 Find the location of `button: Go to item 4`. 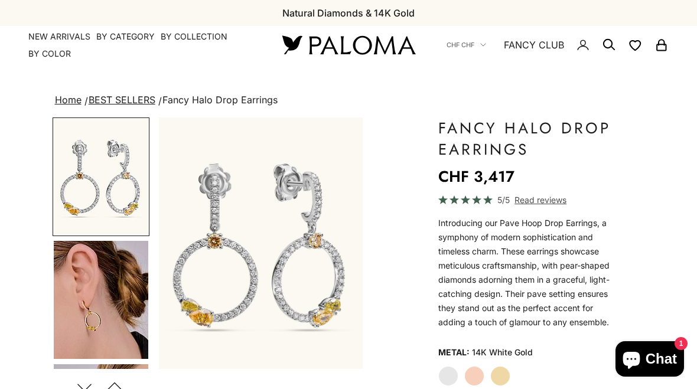

button: Go to item 4 is located at coordinates (101, 300).